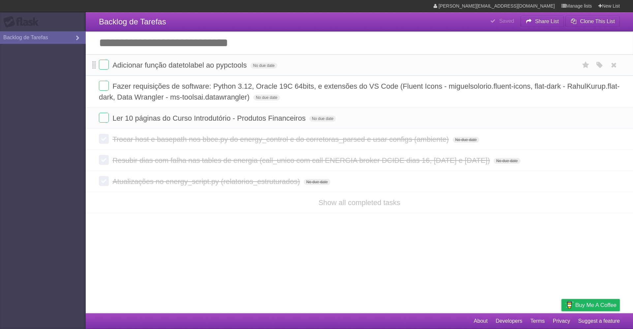  I want to click on span: Trocar host e basepath nos bbce.py do energy_control e do corretoras_parsed e usar configs (ambie..., so click(281, 139).